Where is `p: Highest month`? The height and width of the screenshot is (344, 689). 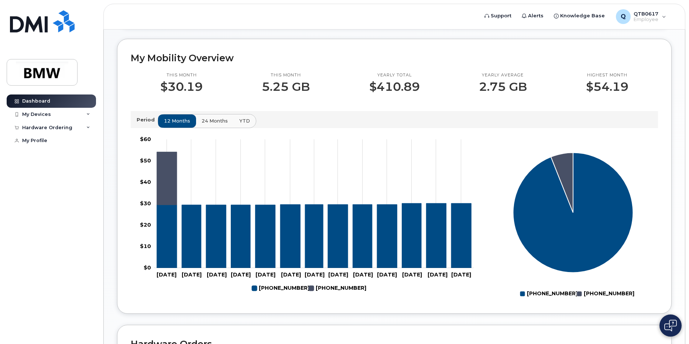 p: Highest month is located at coordinates (607, 75).